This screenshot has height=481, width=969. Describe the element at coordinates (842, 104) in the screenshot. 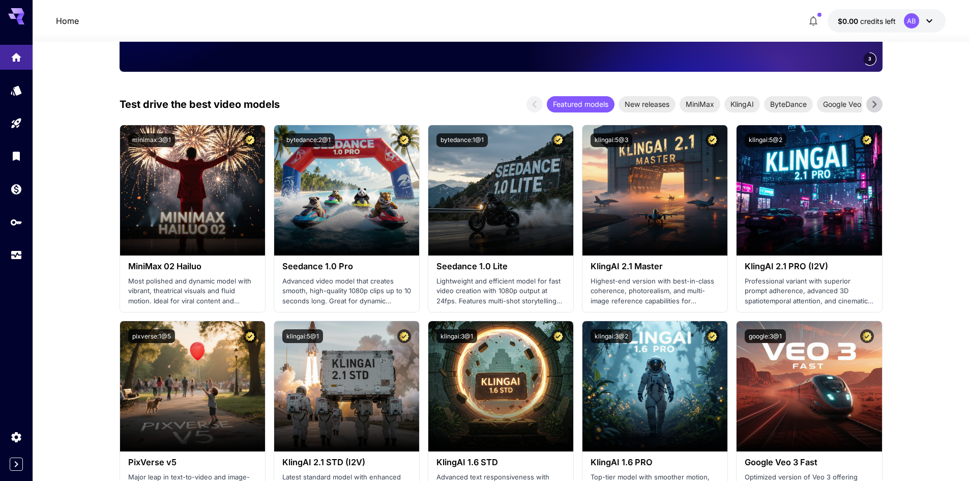

I see `div: Google Veo` at that location.